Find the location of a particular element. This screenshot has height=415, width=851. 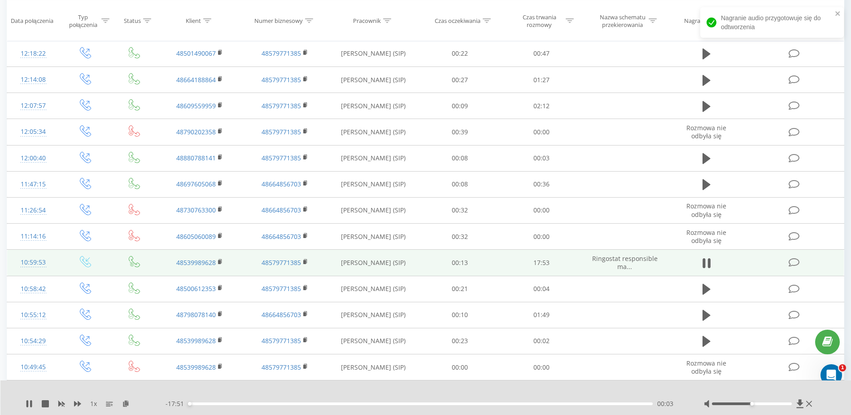

a: 48609559959 is located at coordinates (196, 105).